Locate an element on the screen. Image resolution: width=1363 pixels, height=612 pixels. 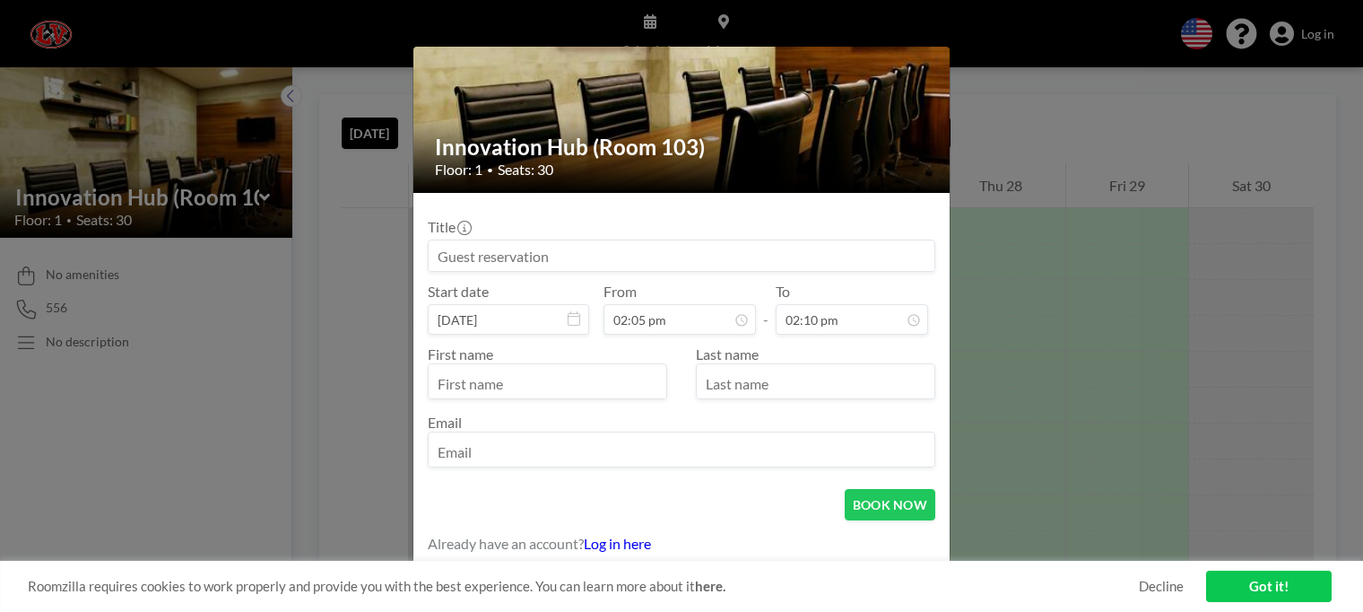
span: Seats: 30 is located at coordinates (526, 170).